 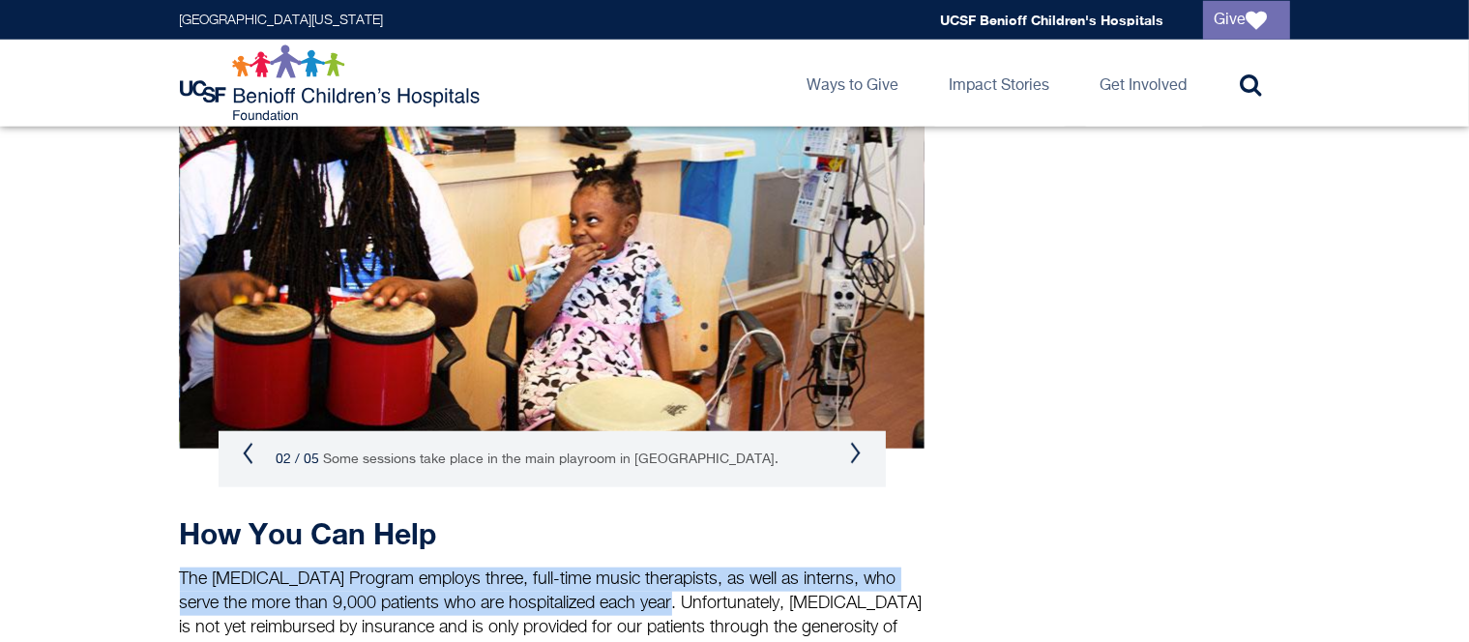 What do you see at coordinates (298, 459) in the screenshot?
I see `span: 02 / 05` at bounding box center [298, 459].